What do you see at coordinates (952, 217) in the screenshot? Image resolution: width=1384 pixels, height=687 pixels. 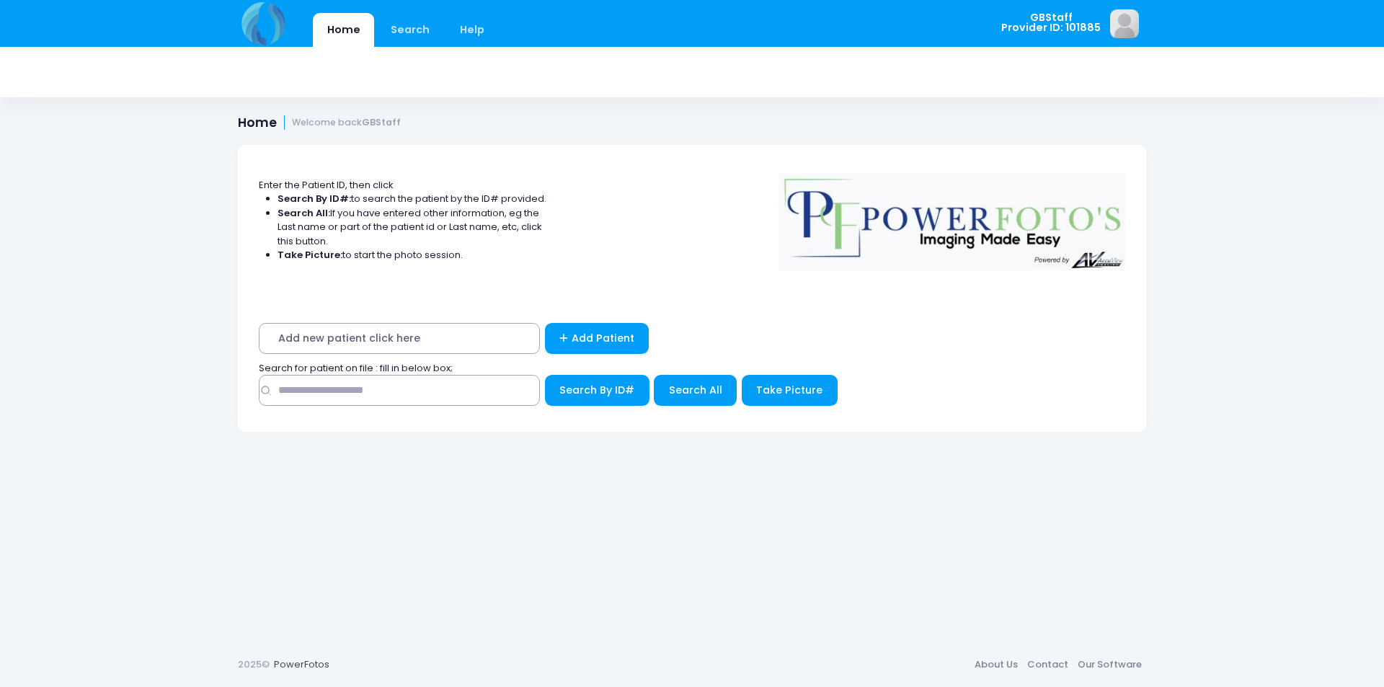 I see `img: Logo` at bounding box center [952, 217].